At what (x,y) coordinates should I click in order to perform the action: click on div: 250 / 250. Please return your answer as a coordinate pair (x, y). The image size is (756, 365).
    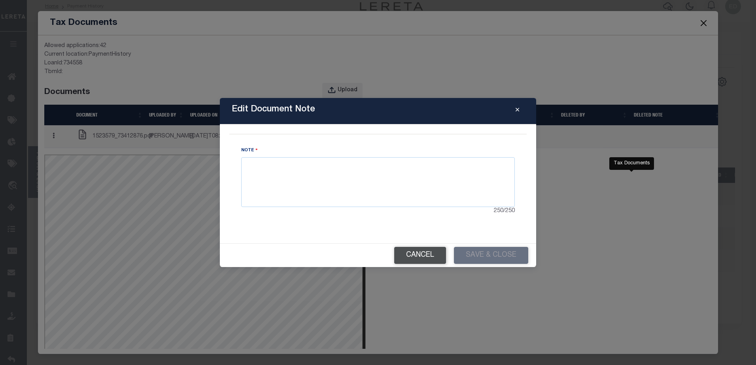
    Looking at the image, I should click on (378, 212).